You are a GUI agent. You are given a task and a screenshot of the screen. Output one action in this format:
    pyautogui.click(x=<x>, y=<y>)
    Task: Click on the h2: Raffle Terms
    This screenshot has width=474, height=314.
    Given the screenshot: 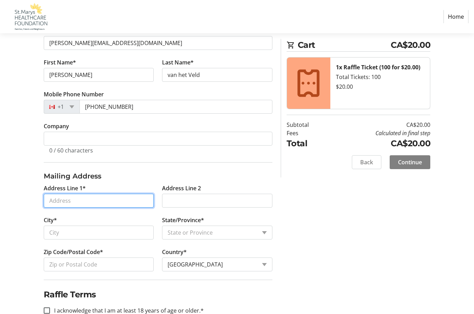 What is the action you would take?
    pyautogui.click(x=158, y=295)
    